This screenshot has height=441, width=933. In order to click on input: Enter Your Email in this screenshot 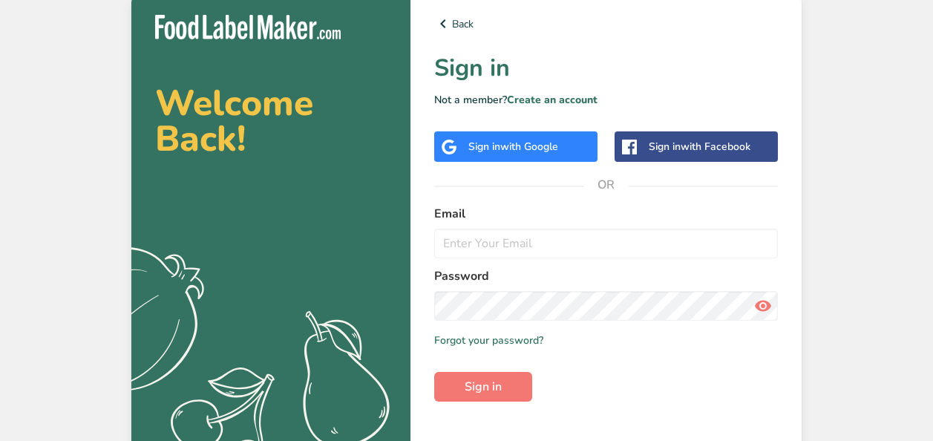, I will do `click(606, 244)`.